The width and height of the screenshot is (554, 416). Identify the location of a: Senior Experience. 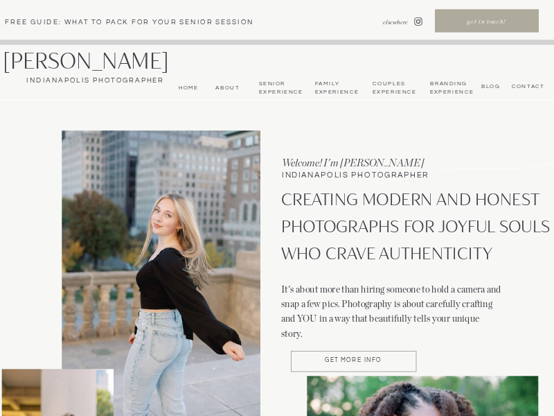
(281, 88).